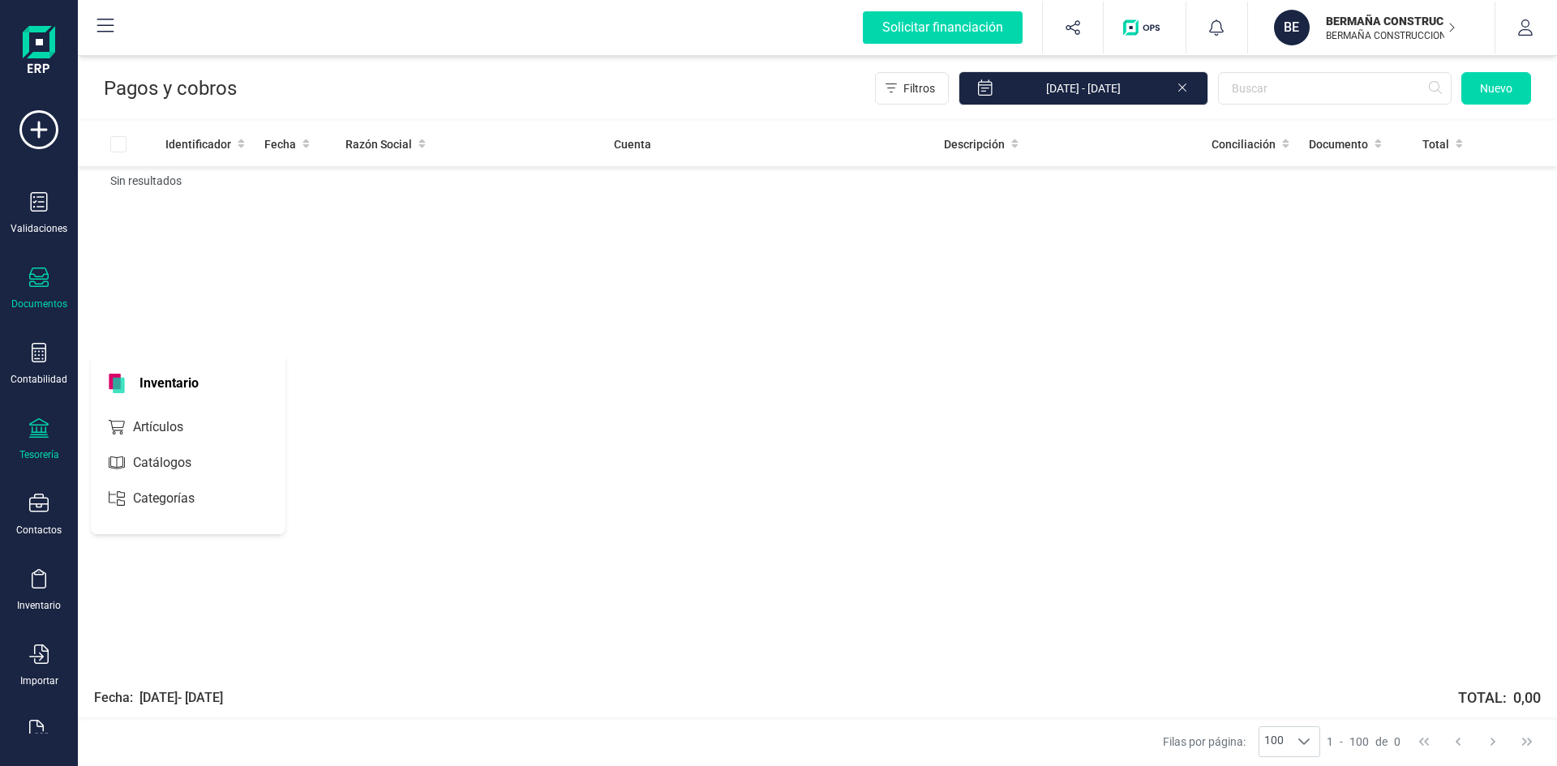 The height and width of the screenshot is (766, 1557). What do you see at coordinates (114, 698) in the screenshot?
I see `p: Fecha:` at bounding box center [114, 698].